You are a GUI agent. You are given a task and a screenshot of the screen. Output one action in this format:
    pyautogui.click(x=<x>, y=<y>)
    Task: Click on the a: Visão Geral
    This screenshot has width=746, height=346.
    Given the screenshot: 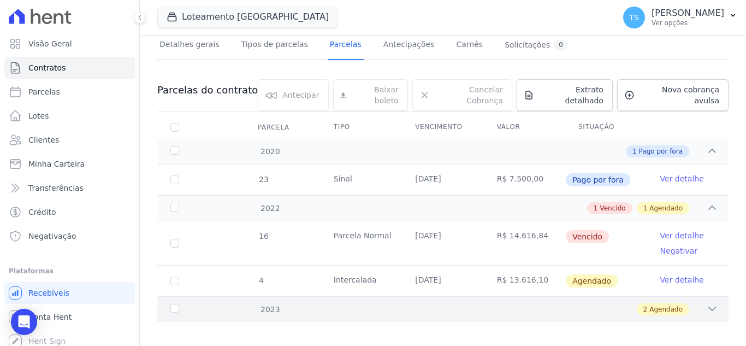 What is the action you would take?
    pyautogui.click(x=69, y=44)
    